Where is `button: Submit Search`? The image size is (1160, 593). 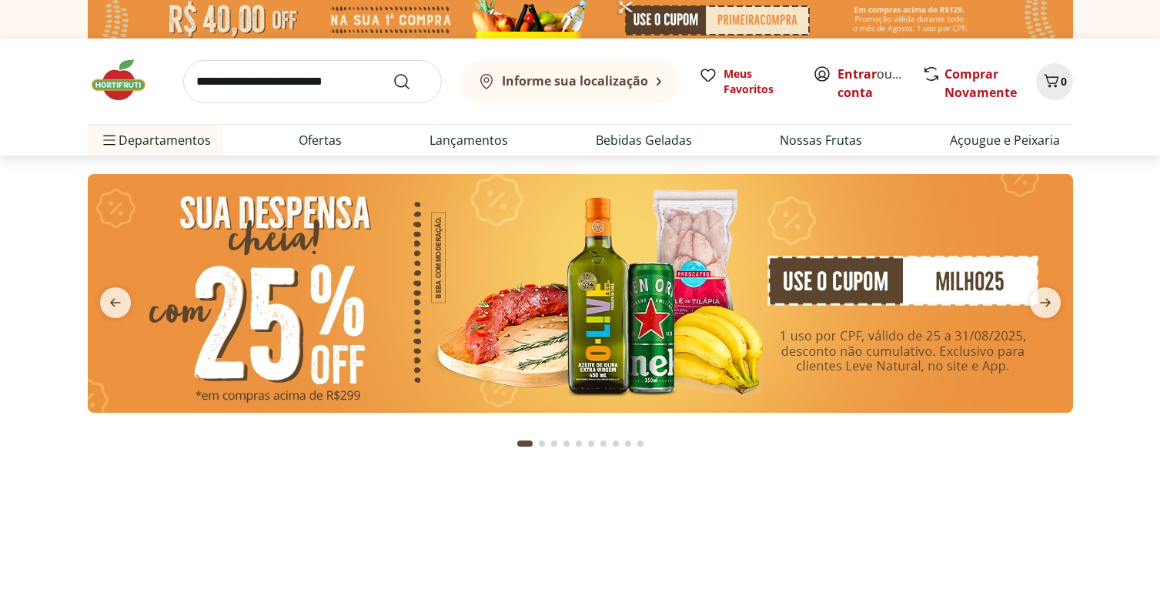 button: Submit Search is located at coordinates (411, 82).